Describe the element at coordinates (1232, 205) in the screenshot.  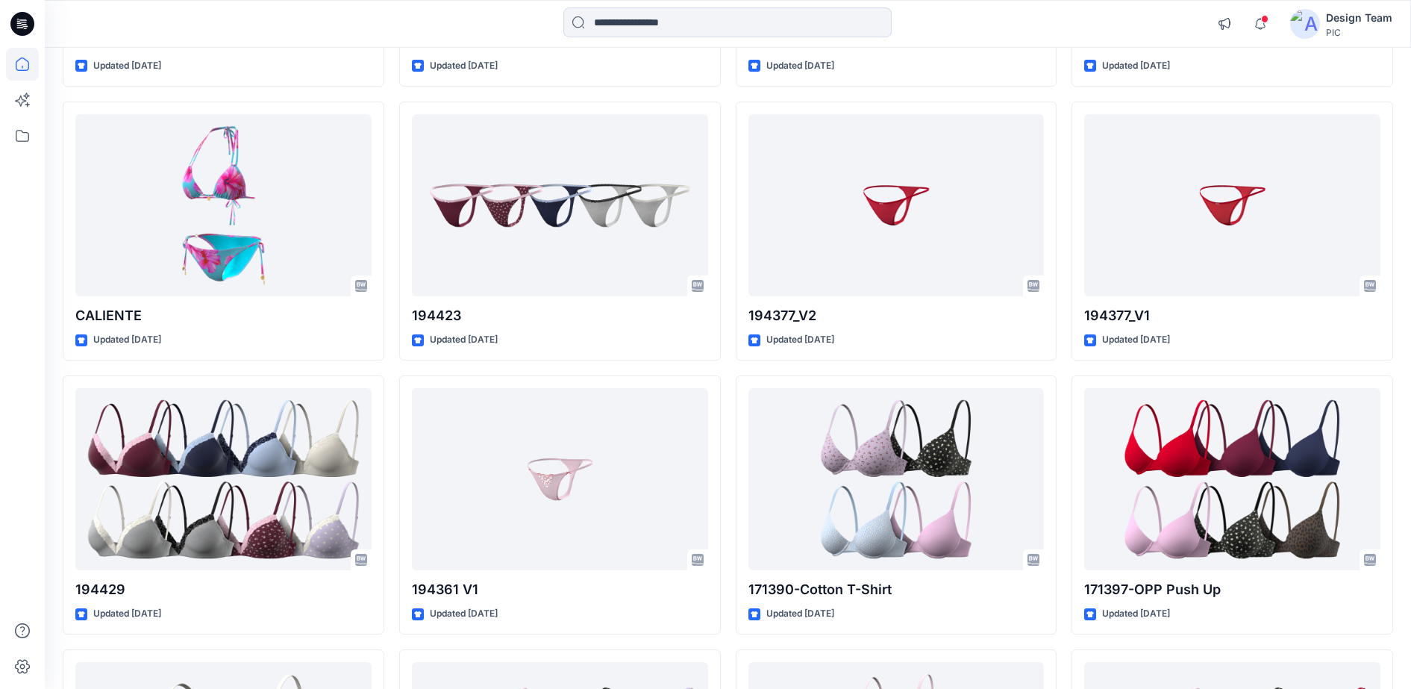
I see `a: 194377_V1` at that location.